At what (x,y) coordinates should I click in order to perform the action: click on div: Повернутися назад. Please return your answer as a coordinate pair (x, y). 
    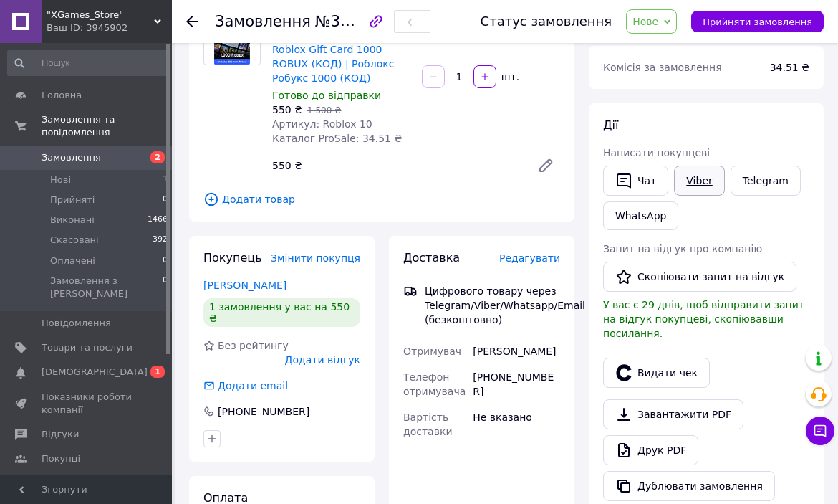
    Looking at the image, I should click on (192, 21).